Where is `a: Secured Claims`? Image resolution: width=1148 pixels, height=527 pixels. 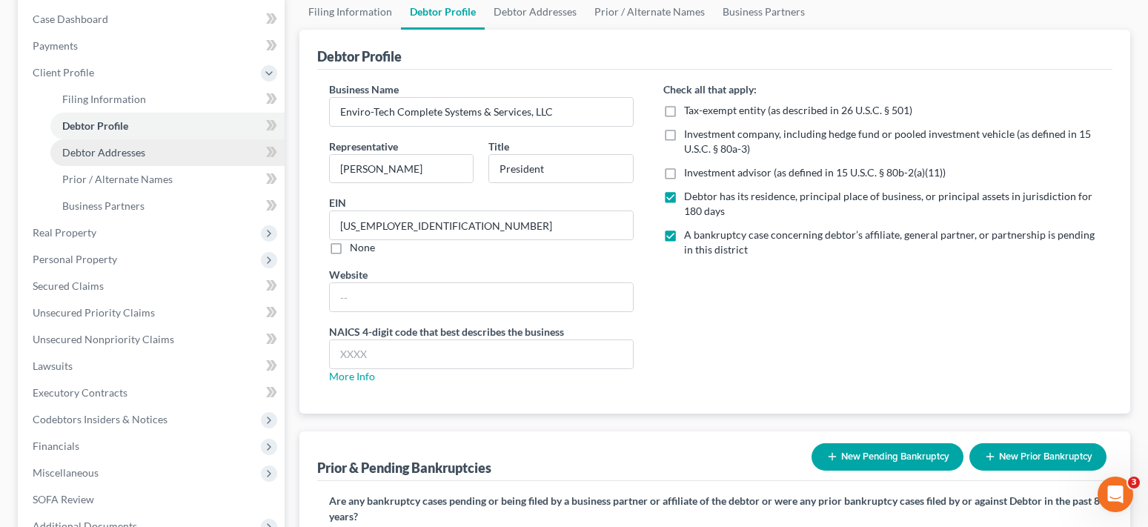 a: Secured Claims is located at coordinates (153, 286).